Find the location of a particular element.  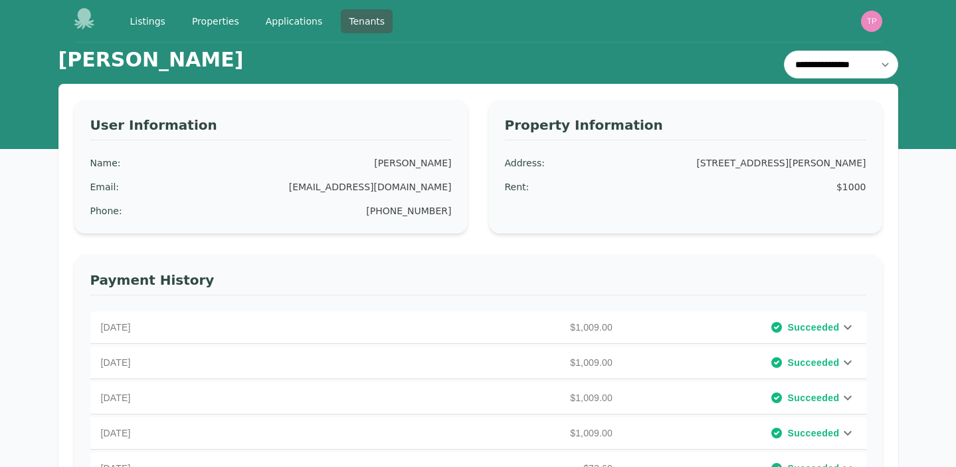

a: Properties is located at coordinates (215, 21).